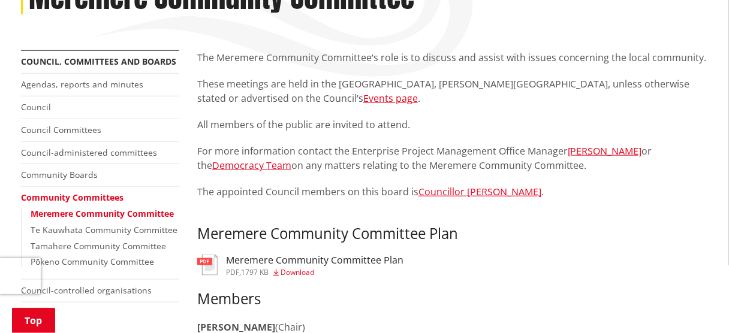  Describe the element at coordinates (98, 246) in the screenshot. I see `a: Tamahere Community Committee` at that location.